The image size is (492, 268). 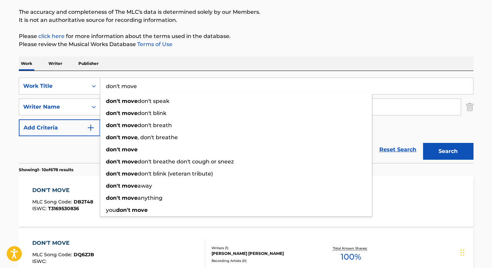 I want to click on p: Showing 1 - 10 of 678 results, so click(x=46, y=170).